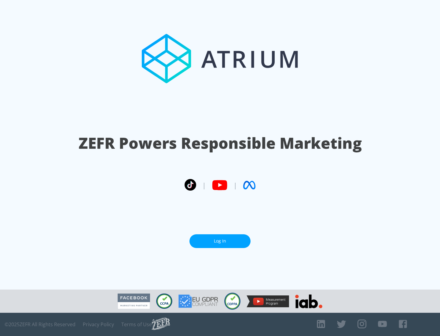 The width and height of the screenshot is (440, 336). I want to click on img: COPPA Compliant, so click(232, 301).